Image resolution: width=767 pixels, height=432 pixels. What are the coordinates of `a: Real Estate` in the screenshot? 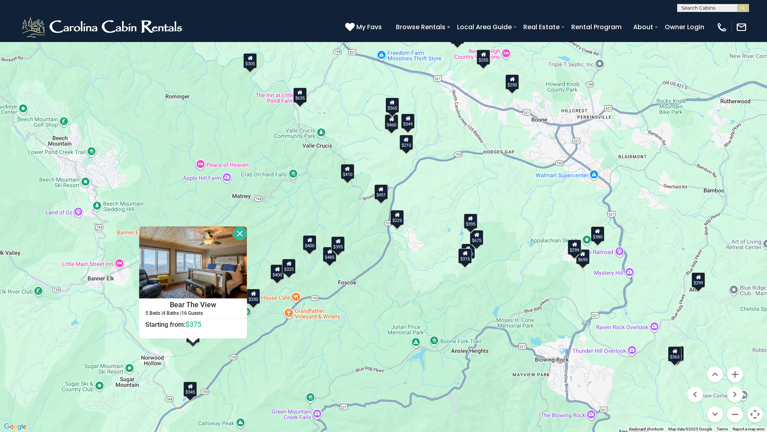 It's located at (541, 27).